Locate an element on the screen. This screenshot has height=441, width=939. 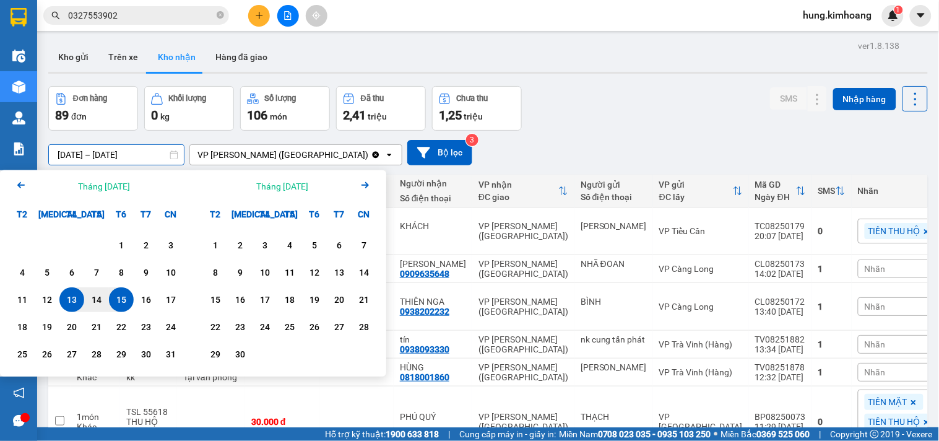
div: Choose Chủ Nhật, tháng 09 7 2025. It's available. is located at coordinates (364, 245).